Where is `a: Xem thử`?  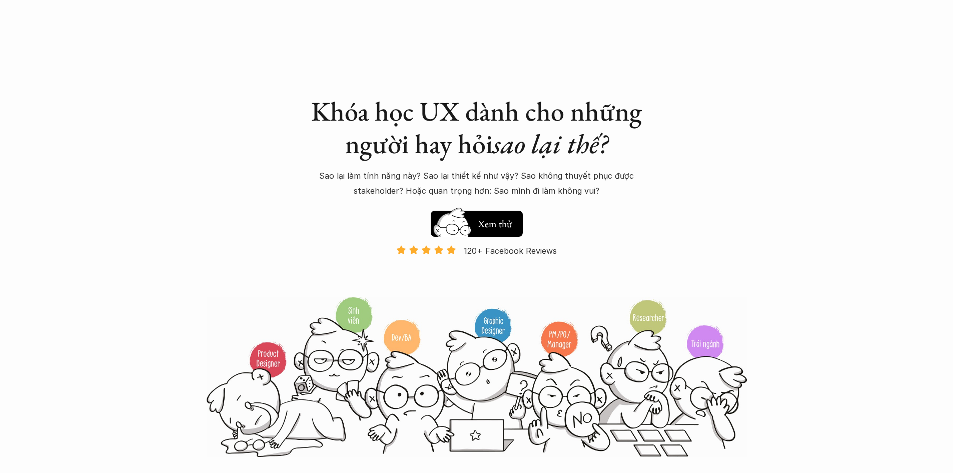 a: Xem thử is located at coordinates (477, 221).